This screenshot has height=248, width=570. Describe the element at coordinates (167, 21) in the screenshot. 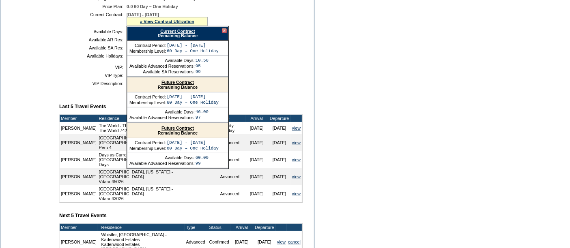

I see `a: » View Contract Utilization` at that location.